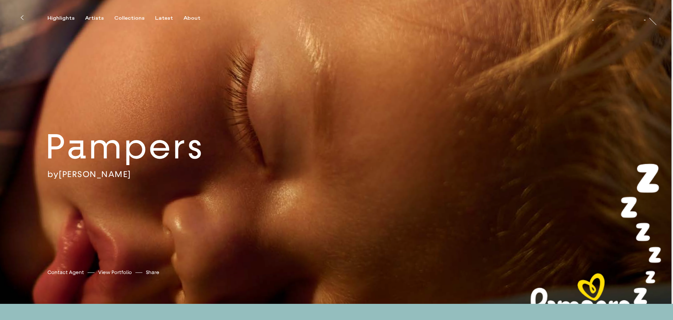  Describe the element at coordinates (192, 18) in the screenshot. I see `div: About` at that location.